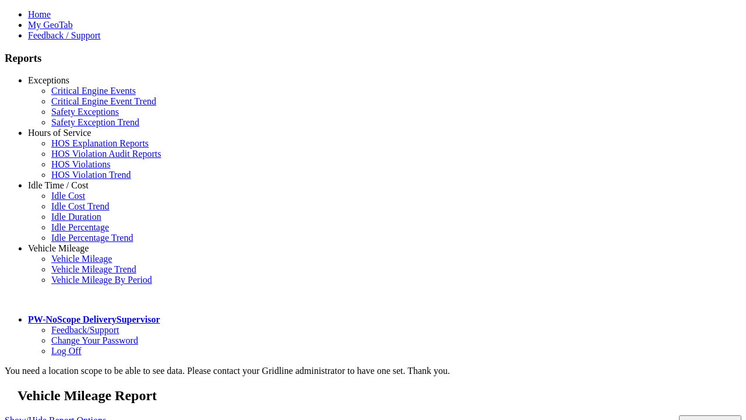 The image size is (746, 420). I want to click on div: You need a location scope to be able to see data. Please contact your Gridline administrator to h..., so click(373, 371).